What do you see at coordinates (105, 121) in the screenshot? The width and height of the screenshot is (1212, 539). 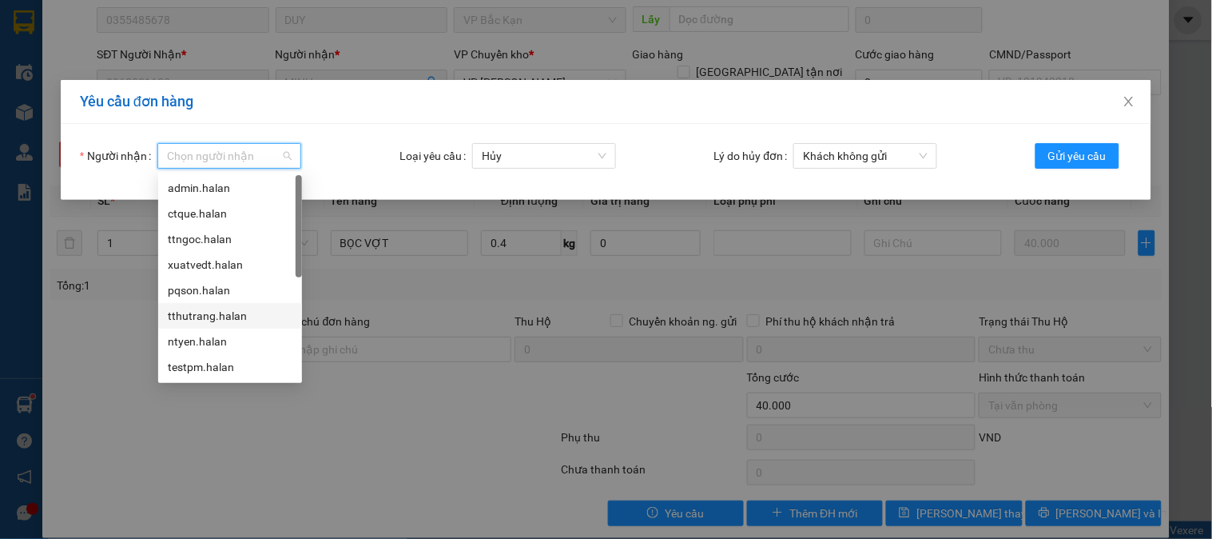 I see `b: GỬI : VP Bắc Kạn` at bounding box center [105, 121].